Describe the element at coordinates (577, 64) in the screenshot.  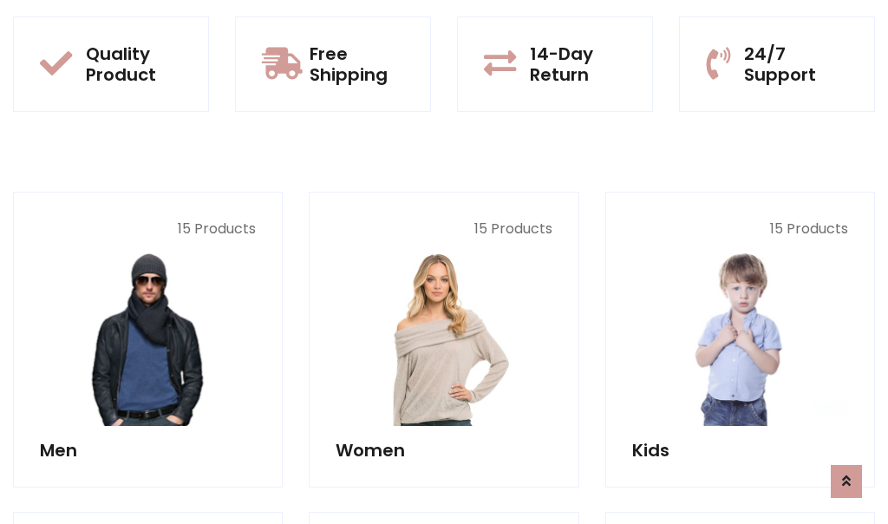
I see `h5: 14-Day Return` at that location.